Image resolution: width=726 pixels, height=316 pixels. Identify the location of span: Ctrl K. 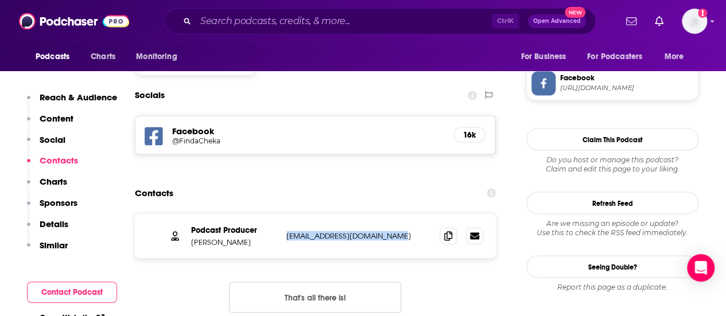
(505, 21).